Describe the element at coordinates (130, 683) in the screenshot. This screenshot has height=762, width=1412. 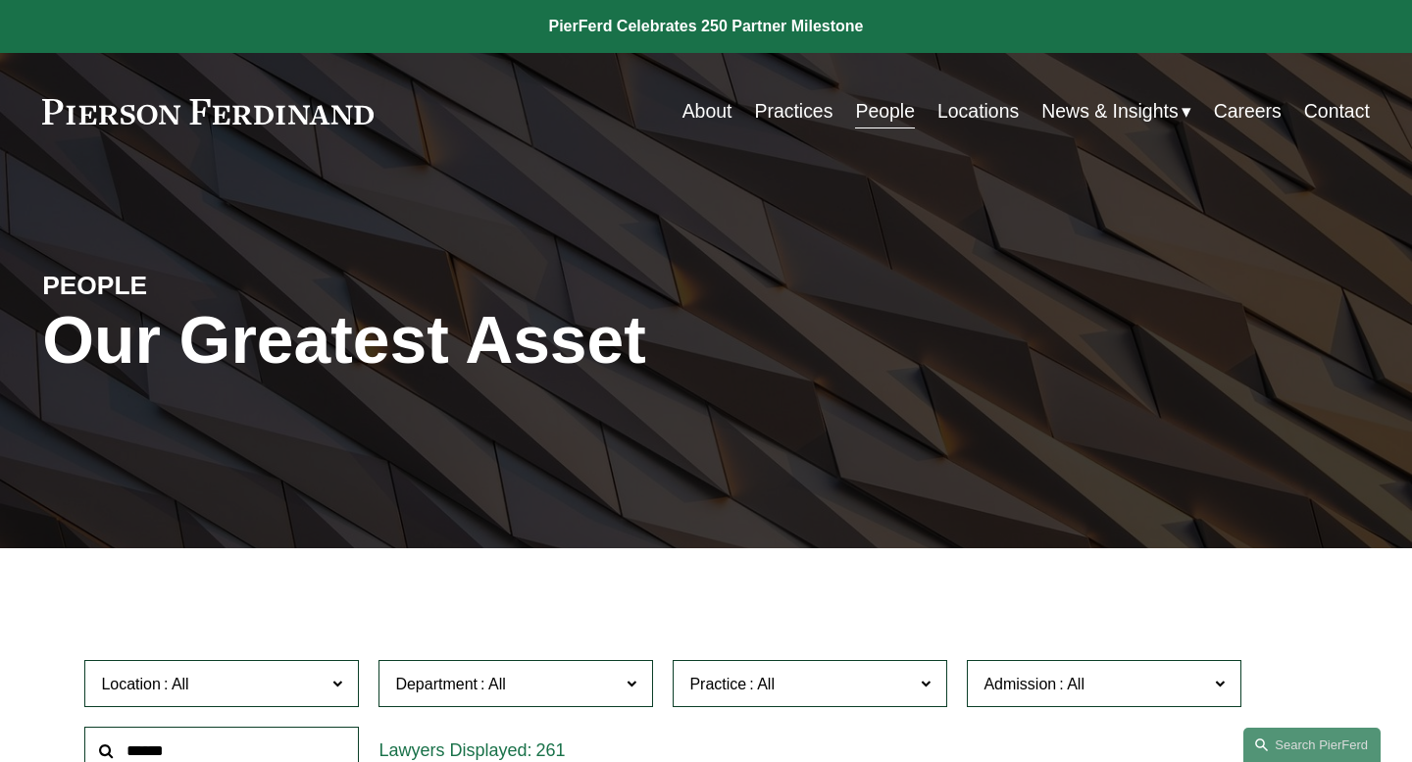
I see `span: Location` at that location.